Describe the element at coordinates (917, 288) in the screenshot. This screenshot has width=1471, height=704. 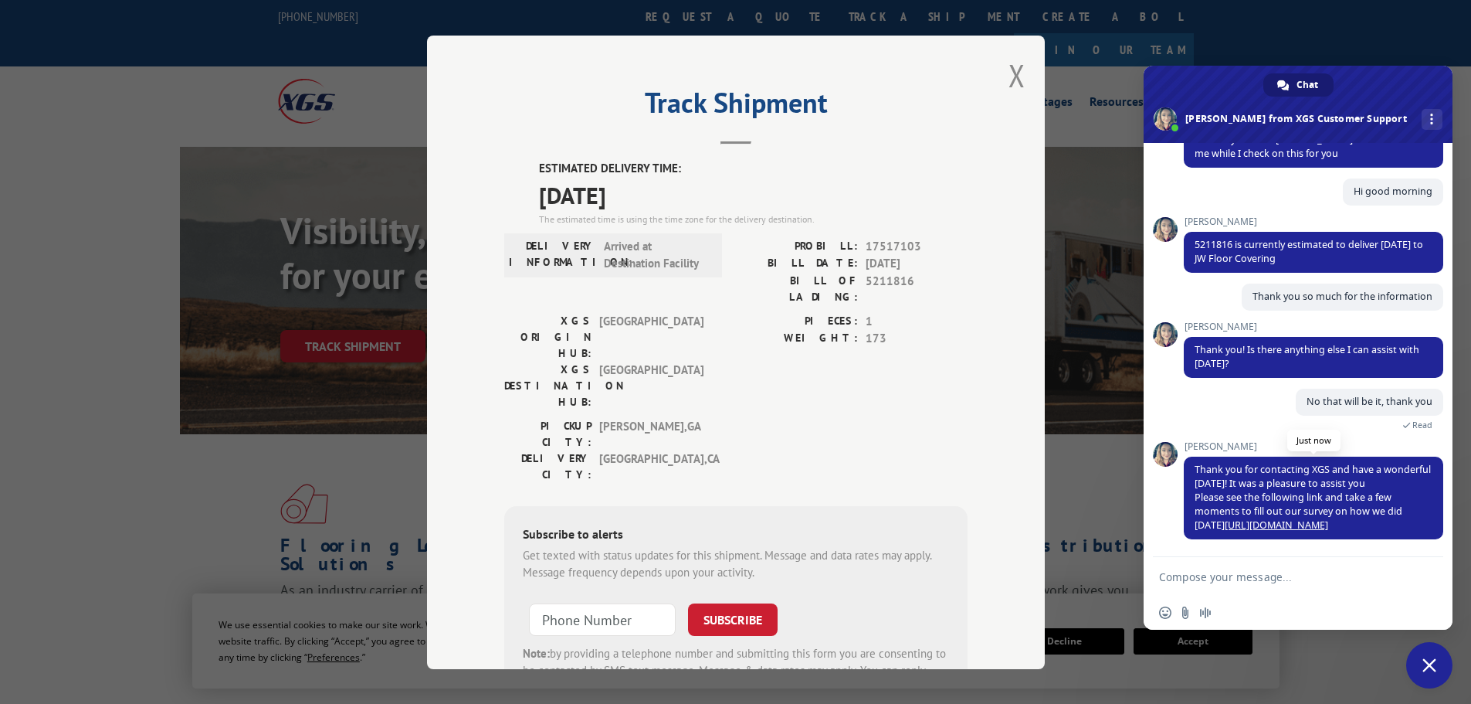
I see `span: 5211816` at that location.